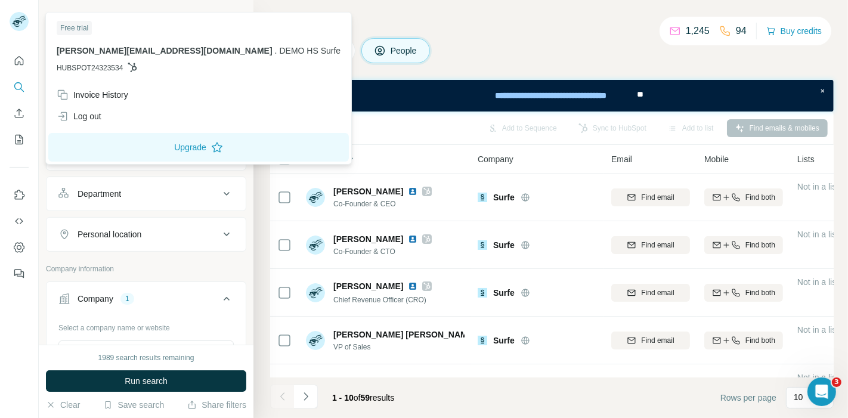 This screenshot has height=418, width=848. Describe the element at coordinates (127, 299) in the screenshot. I see `div: 1` at that location.